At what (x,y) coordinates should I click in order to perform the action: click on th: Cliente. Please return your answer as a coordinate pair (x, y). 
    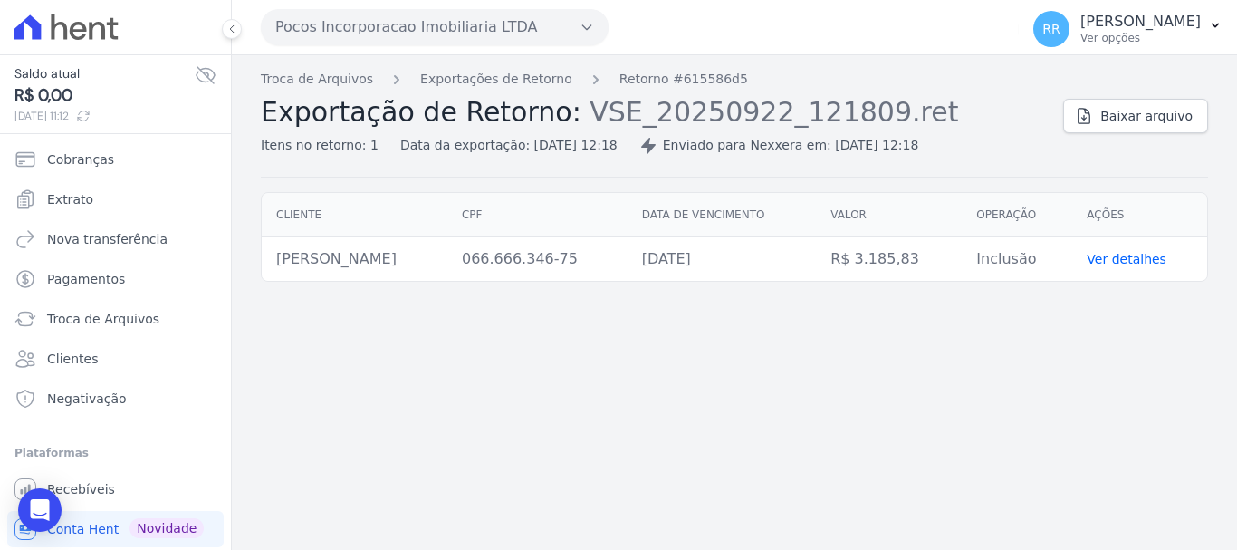
    Looking at the image, I should click on (354, 215).